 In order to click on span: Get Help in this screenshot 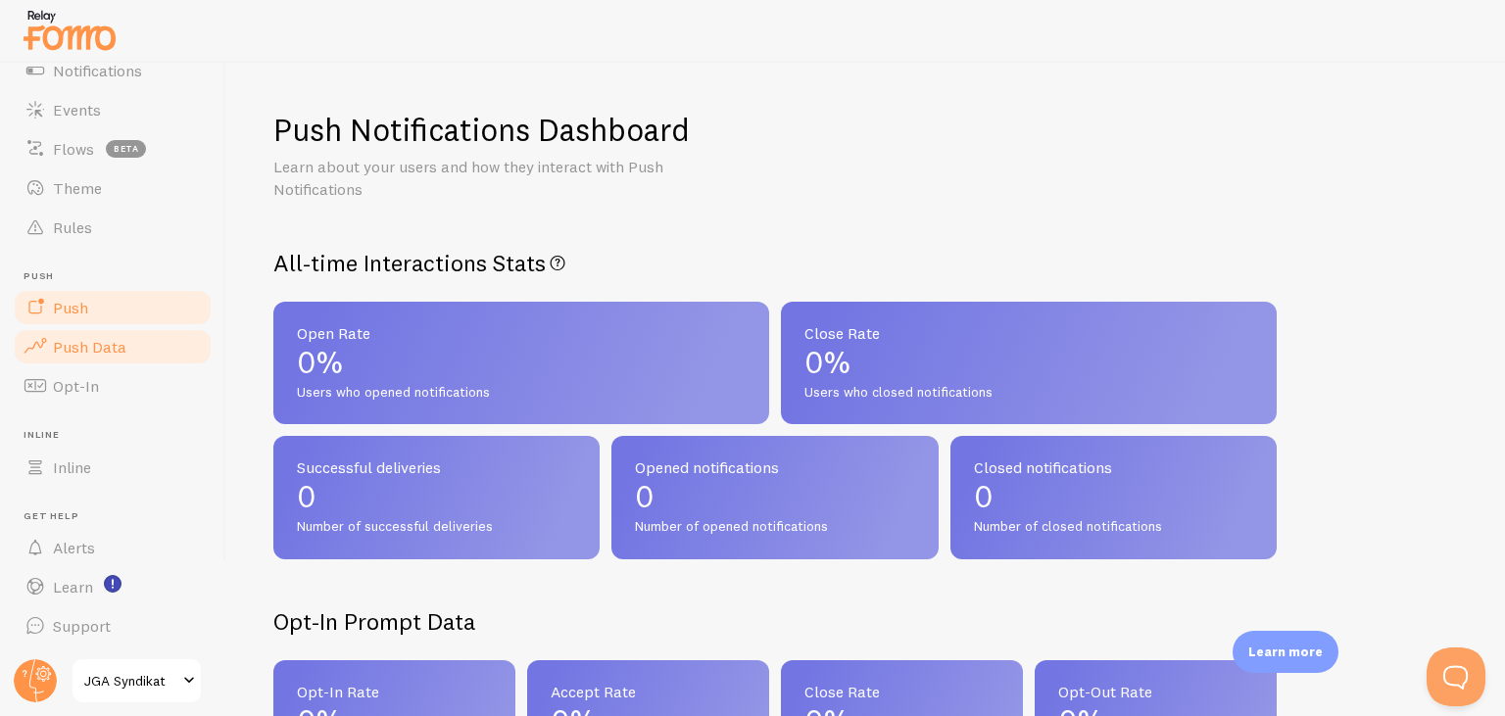, I will do `click(119, 516)`.